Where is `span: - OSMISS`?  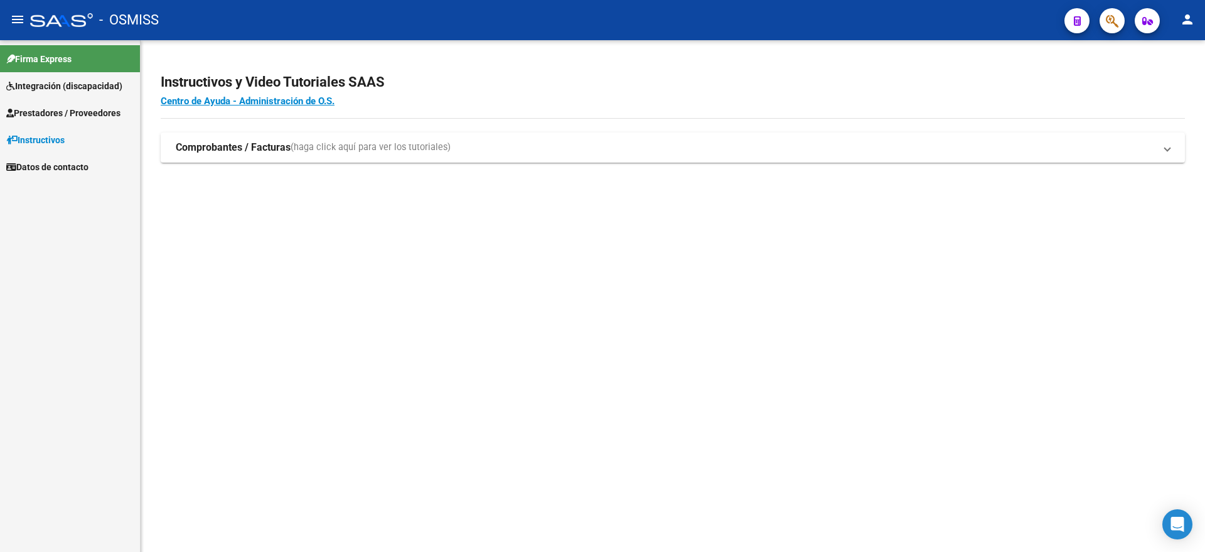
span: - OSMISS is located at coordinates (129, 20).